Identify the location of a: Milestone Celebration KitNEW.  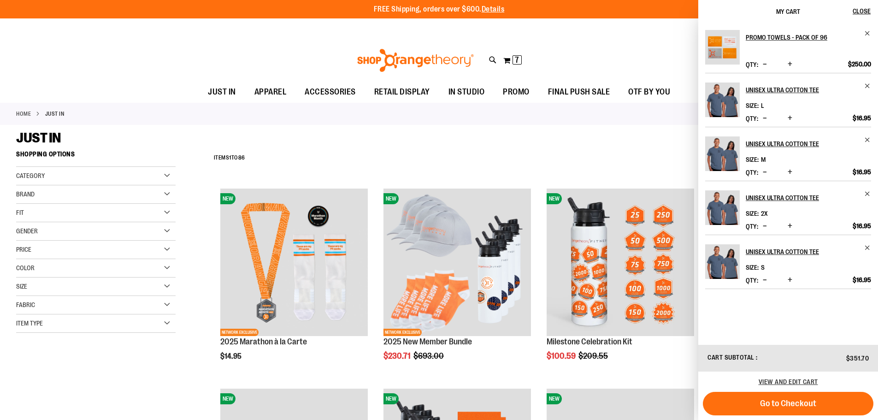
(620, 263).